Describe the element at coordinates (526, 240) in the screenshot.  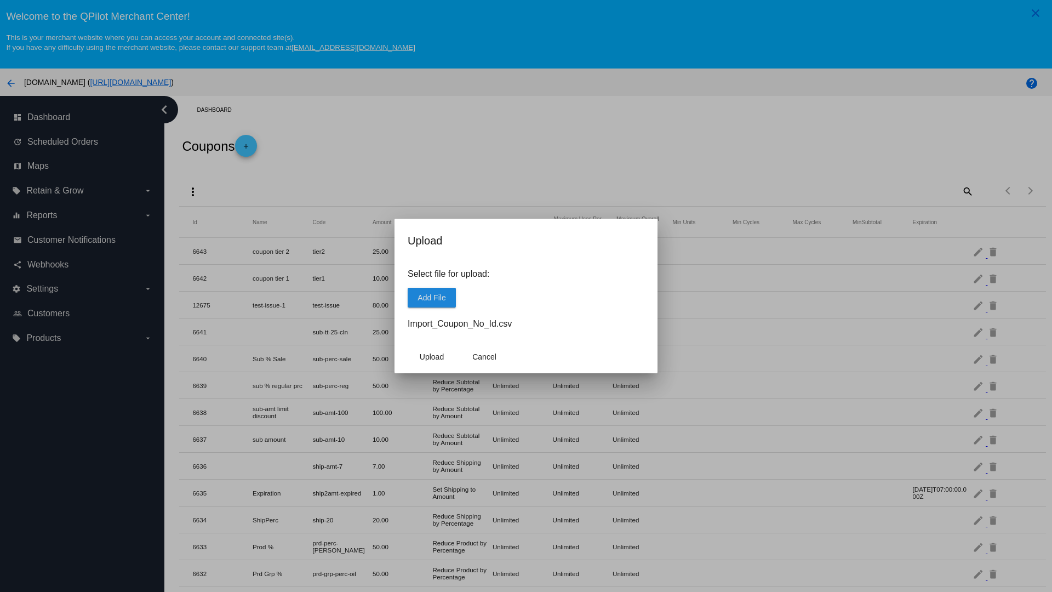
I see `h2: Upload` at that location.